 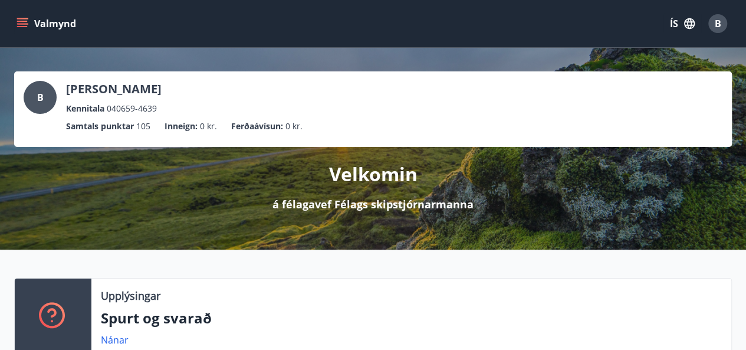 I want to click on p: á félagavef Félags skipstjórnarmanna, so click(x=373, y=204).